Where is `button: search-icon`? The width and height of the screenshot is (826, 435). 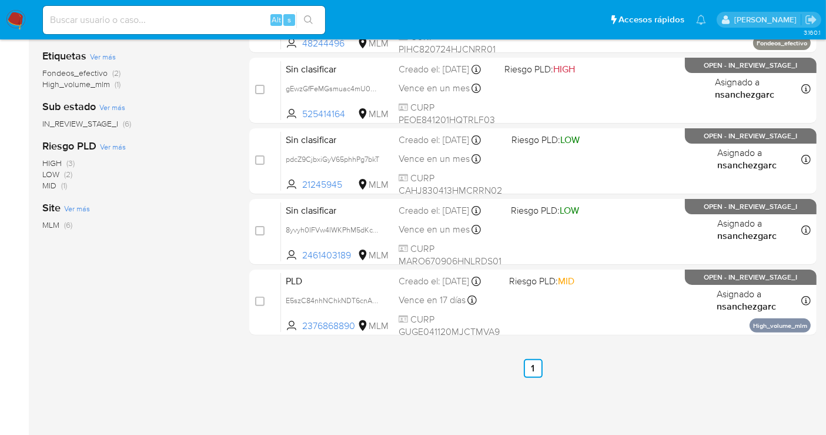 button: search-icon is located at coordinates (308, 20).